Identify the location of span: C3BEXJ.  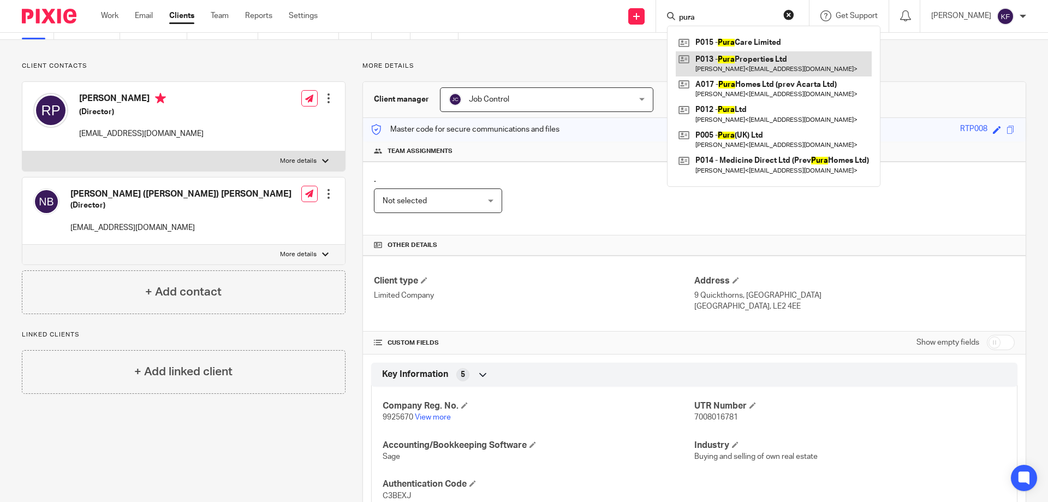
(397, 496).